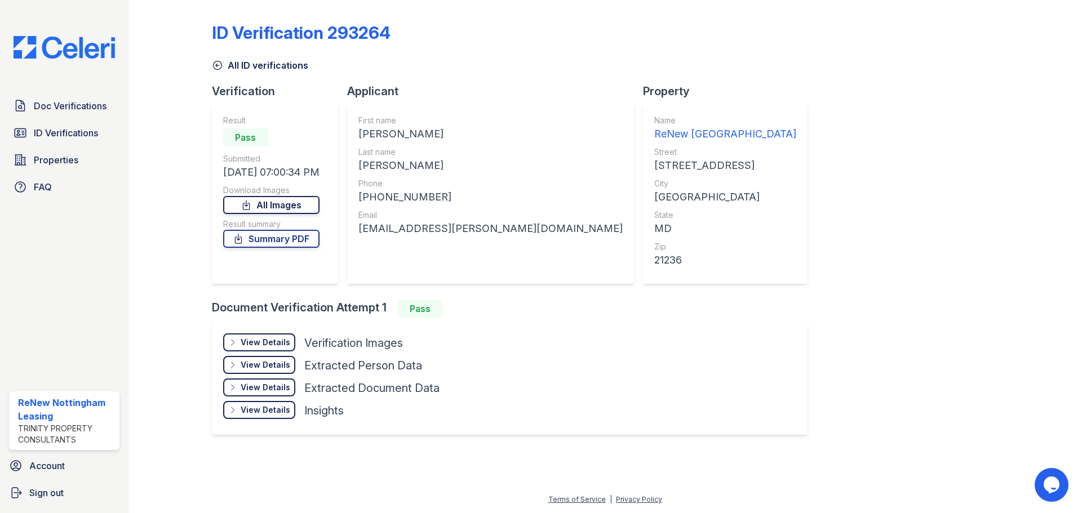 Image resolution: width=1082 pixels, height=513 pixels. Describe the element at coordinates (260, 65) in the screenshot. I see `a: All ID verifications` at that location.